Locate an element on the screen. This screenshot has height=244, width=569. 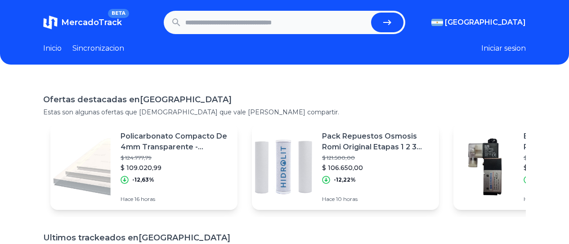
img: MercadoTrack is located at coordinates (50, 22).